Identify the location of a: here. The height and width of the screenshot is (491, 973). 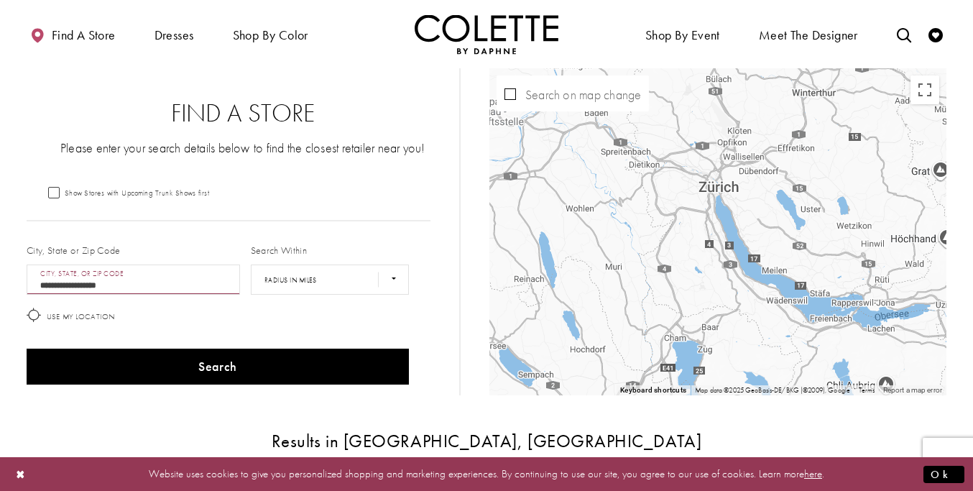
(813, 474).